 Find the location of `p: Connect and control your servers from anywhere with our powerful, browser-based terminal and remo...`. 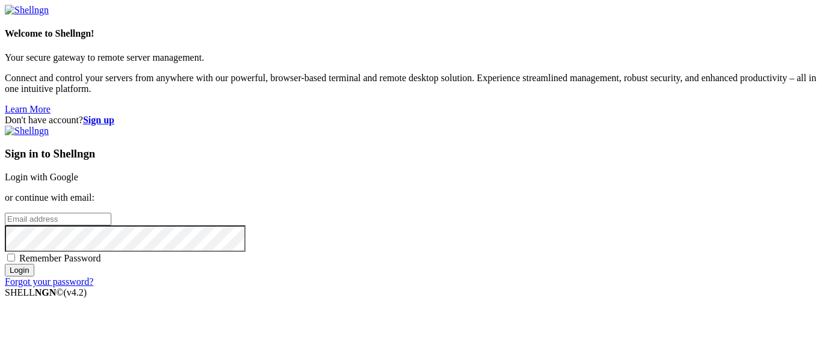

p: Connect and control your servers from anywhere with our powerful, browser-based terminal and remo... is located at coordinates (411, 84).